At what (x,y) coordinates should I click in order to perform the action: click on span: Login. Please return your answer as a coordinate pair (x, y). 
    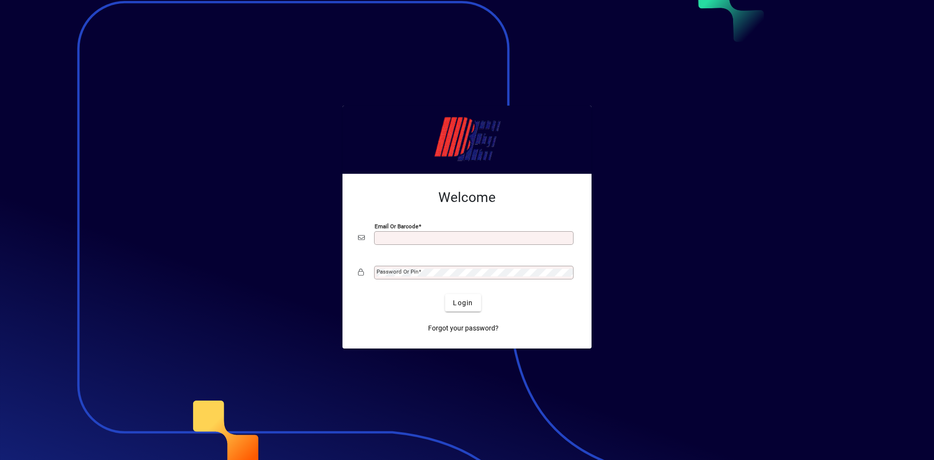
    Looking at the image, I should click on (463, 303).